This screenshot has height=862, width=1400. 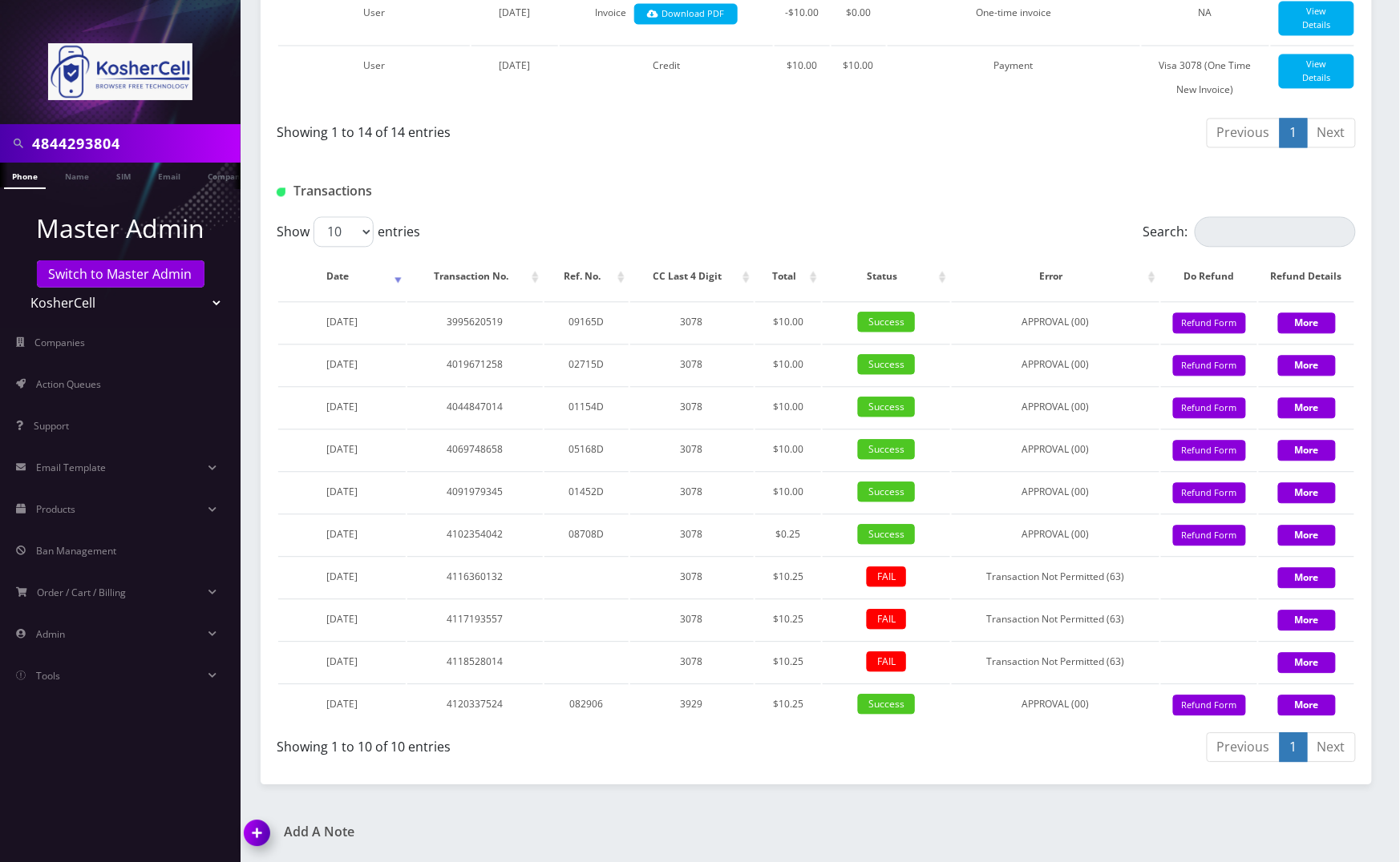 What do you see at coordinates (344, 232) in the screenshot?
I see `select: Showentries` at bounding box center [344, 232].